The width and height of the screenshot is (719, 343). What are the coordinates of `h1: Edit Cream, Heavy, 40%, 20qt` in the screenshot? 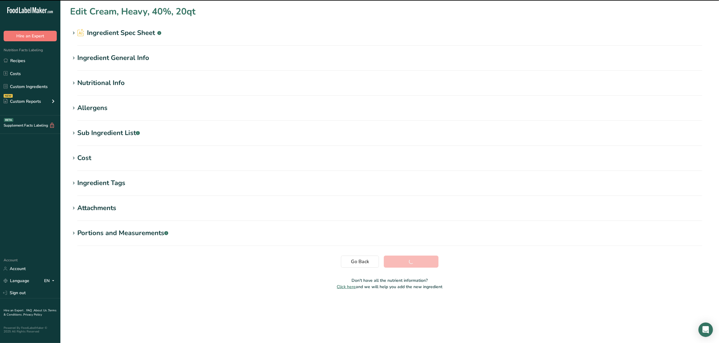 It's located at (133, 11).